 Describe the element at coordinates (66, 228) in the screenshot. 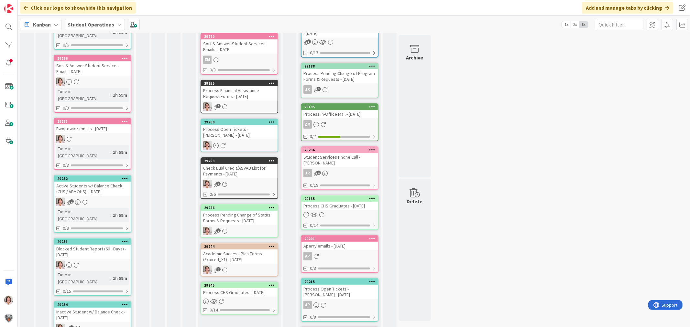

I see `span: 0/9` at that location.